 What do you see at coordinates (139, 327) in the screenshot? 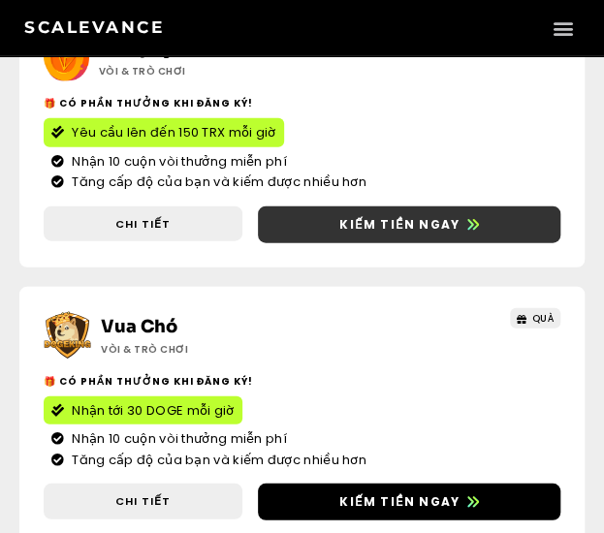
I see `font: Vua Chó` at bounding box center [139, 327].